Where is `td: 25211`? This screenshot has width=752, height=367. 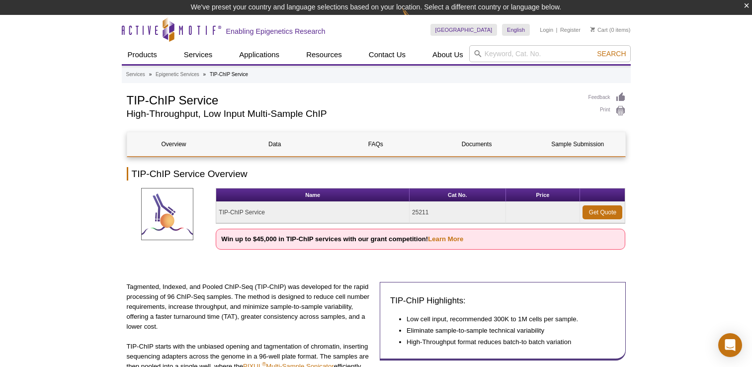 td: 25211 is located at coordinates (457, 212).